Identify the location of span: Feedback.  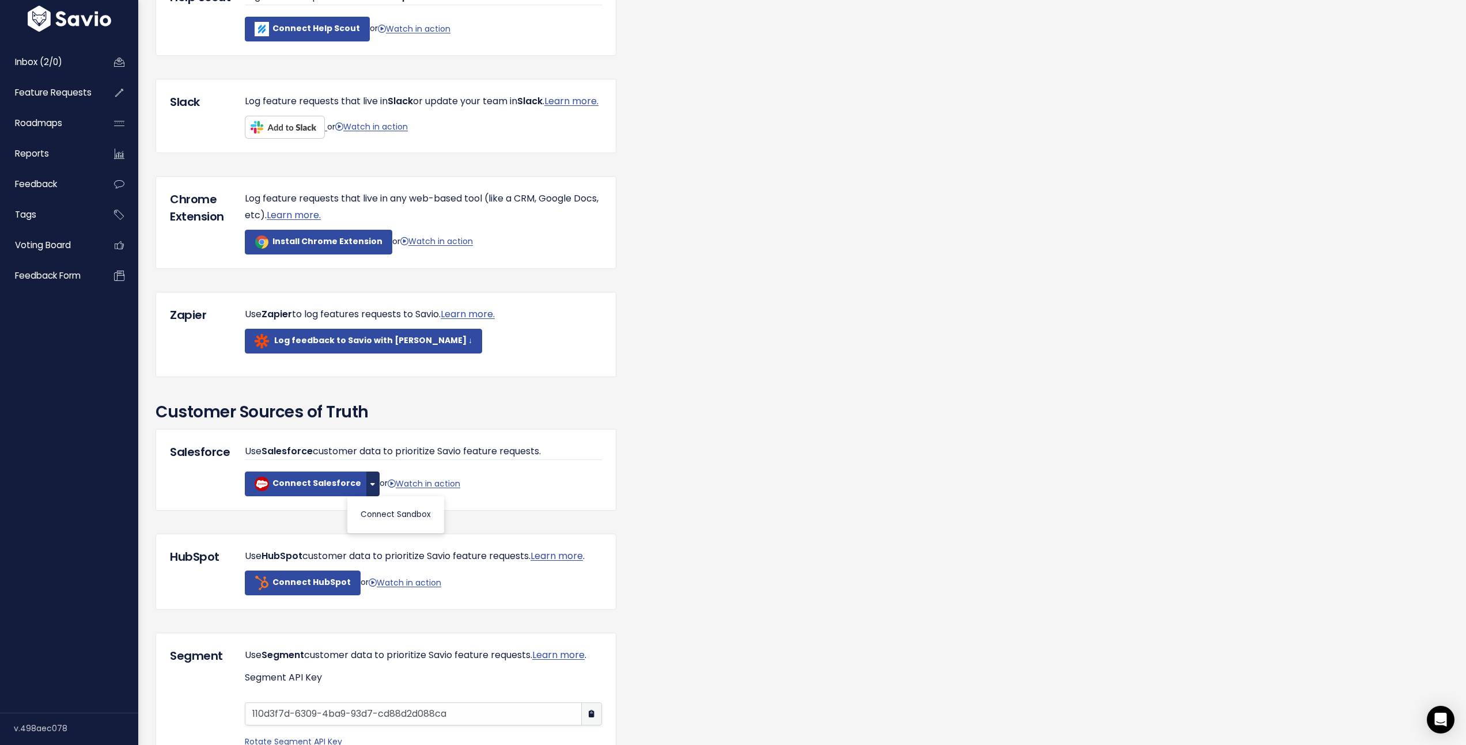
(36, 184).